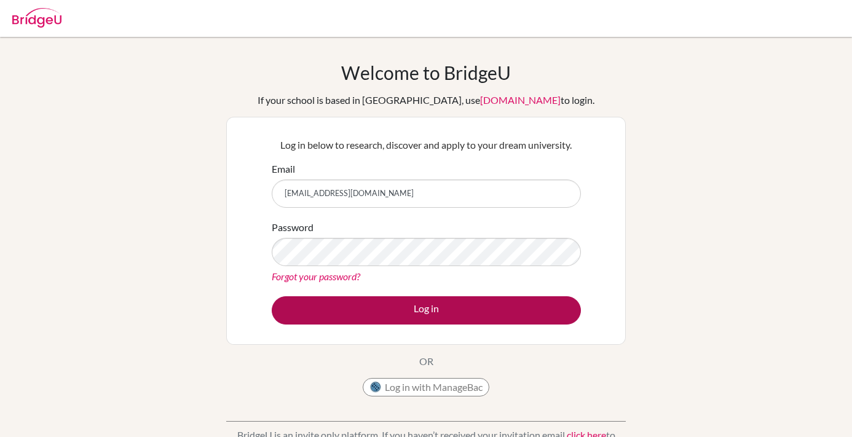 The width and height of the screenshot is (852, 437). I want to click on img: Bridge-U, so click(37, 18).